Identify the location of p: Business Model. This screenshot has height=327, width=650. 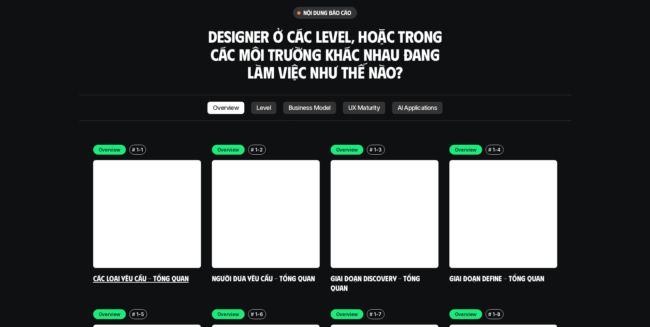
(309, 108).